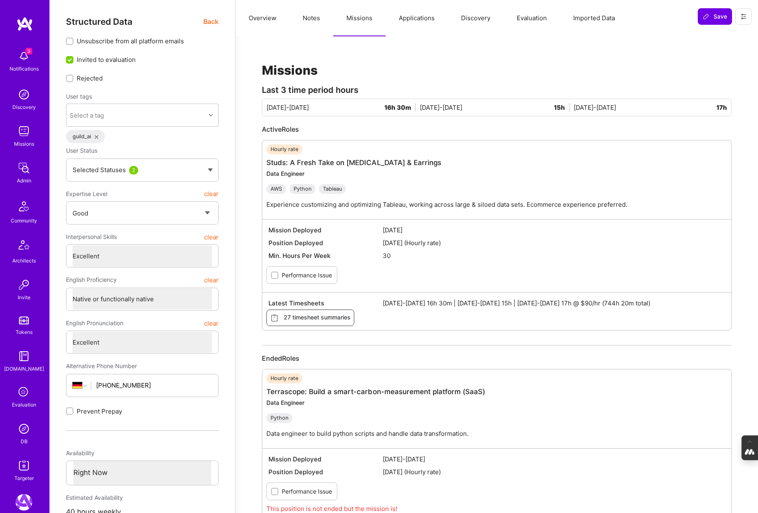  What do you see at coordinates (276, 189) in the screenshot?
I see `div: AWS` at bounding box center [276, 189].